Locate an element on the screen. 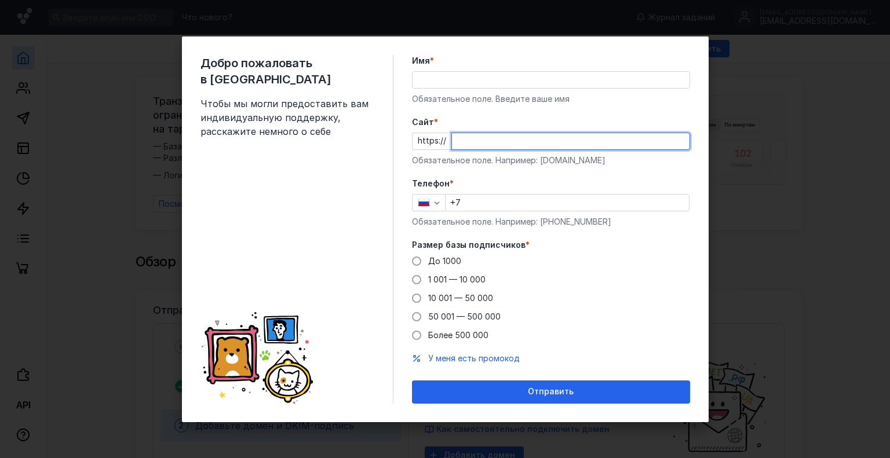 Image resolution: width=890 pixels, height=458 pixels. span: 1 001 — 10 000 is located at coordinates (457, 279).